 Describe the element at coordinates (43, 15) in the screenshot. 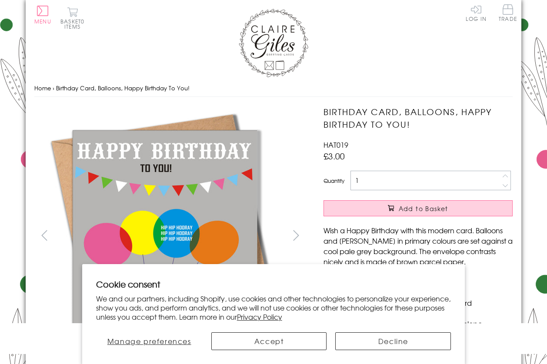

I see `button: Menu` at that location.